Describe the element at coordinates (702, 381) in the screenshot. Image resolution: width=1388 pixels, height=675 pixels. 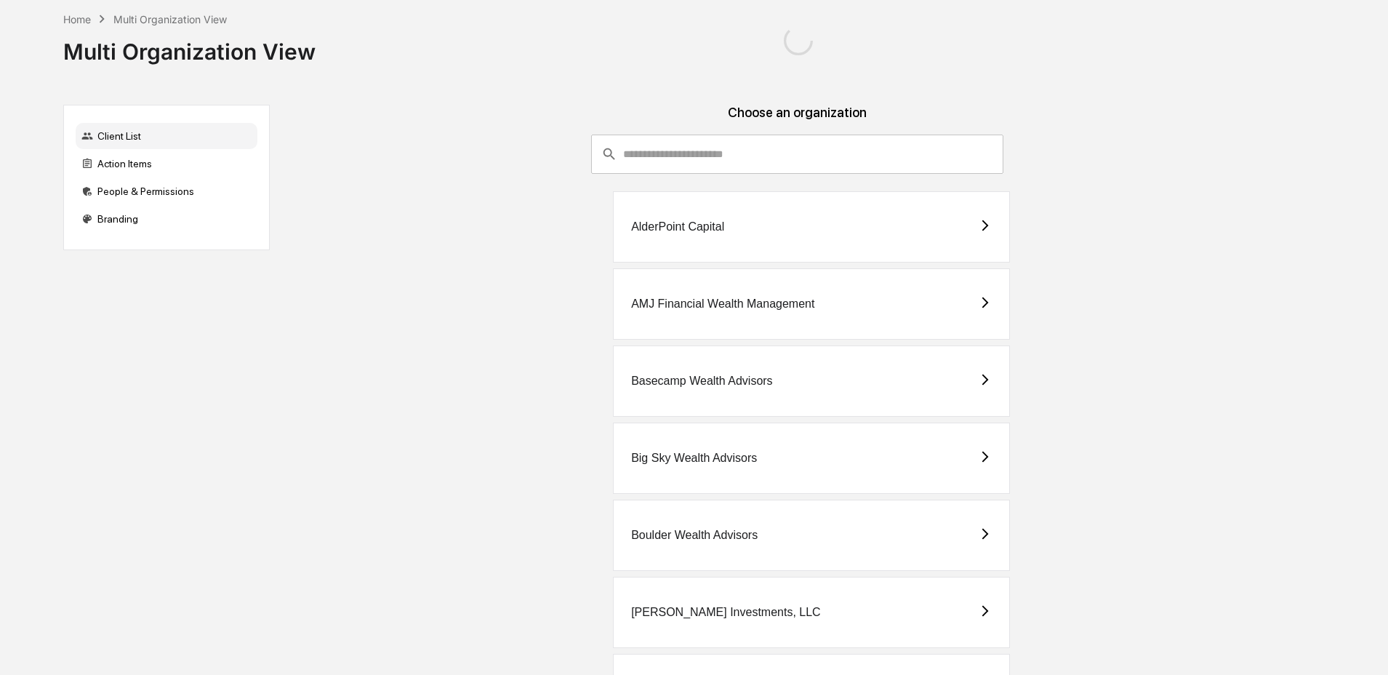
I see `div: Basecamp Wealth Advisors` at that location.